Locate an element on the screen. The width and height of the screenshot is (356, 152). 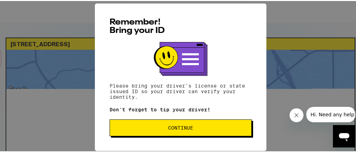
button: Continue is located at coordinates (181, 127).